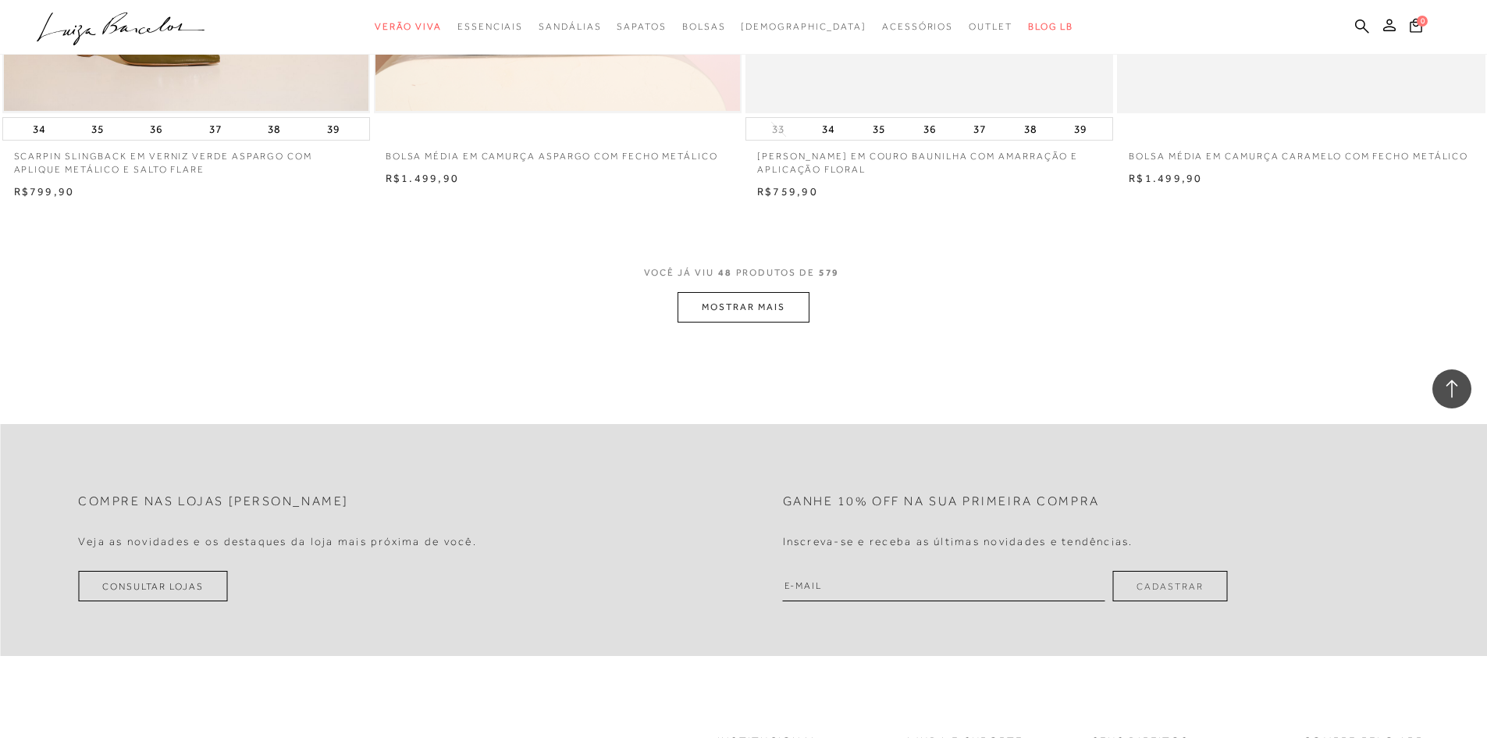 This screenshot has height=738, width=1487. What do you see at coordinates (787, 191) in the screenshot?
I see `span: R$759,90` at bounding box center [787, 191].